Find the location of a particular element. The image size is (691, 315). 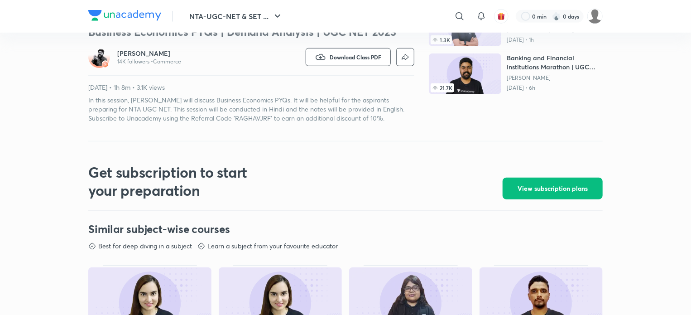

h2: Get subscription to start your preparation is located at coordinates (181, 181).